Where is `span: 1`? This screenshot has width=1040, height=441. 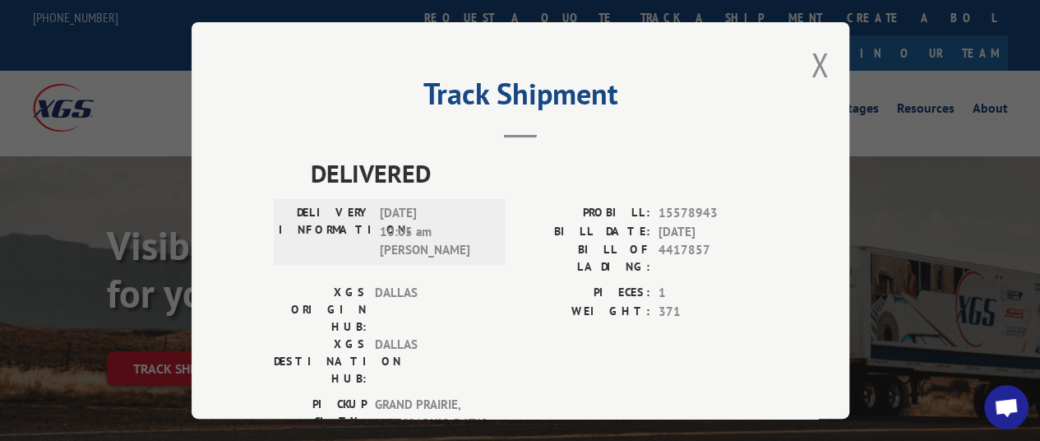 span: 1 is located at coordinates (713, 293).